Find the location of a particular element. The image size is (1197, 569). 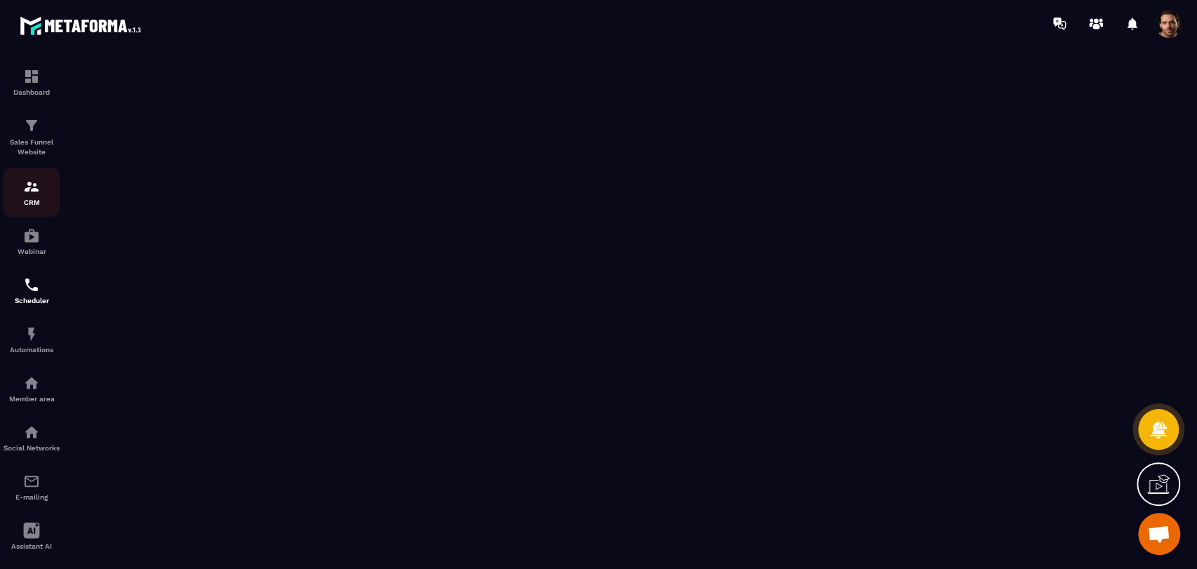

p: Webinar is located at coordinates (32, 251).